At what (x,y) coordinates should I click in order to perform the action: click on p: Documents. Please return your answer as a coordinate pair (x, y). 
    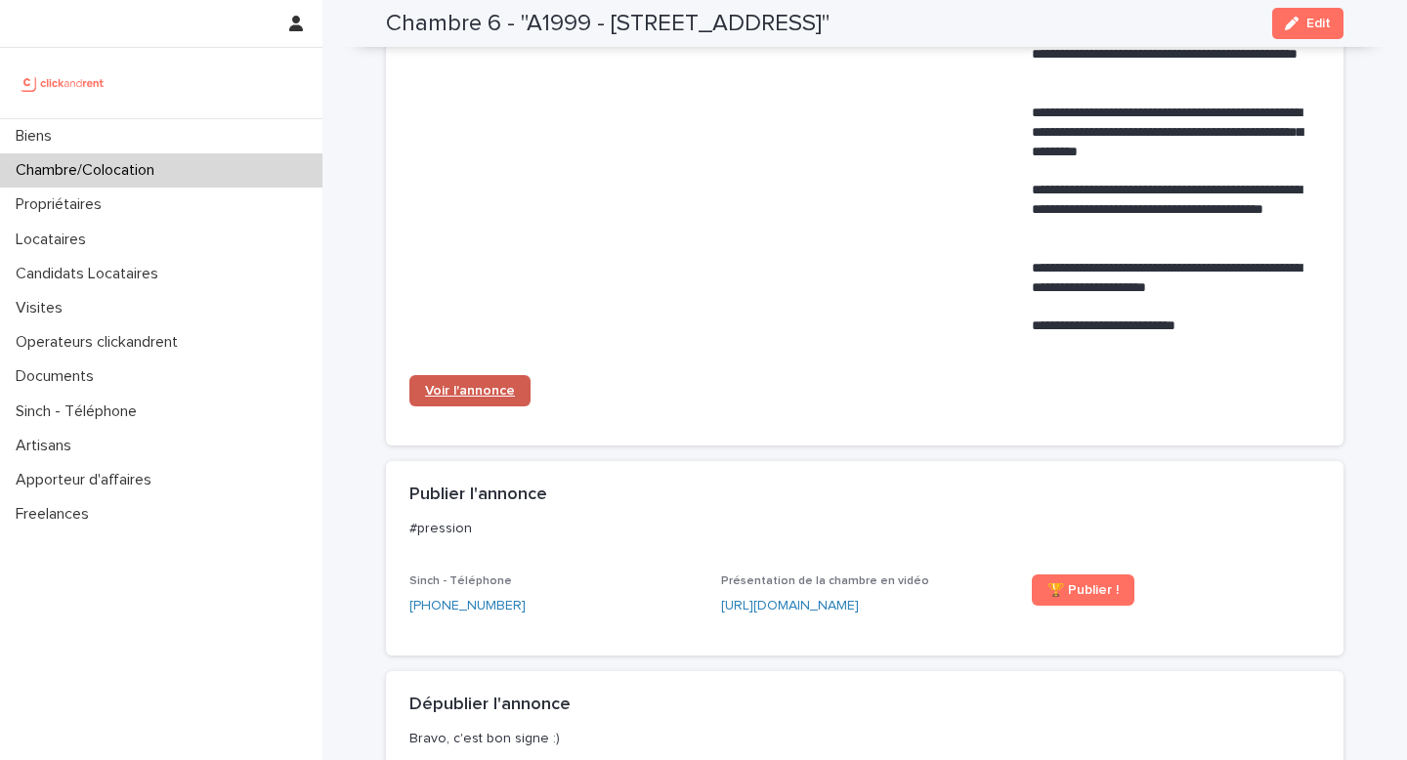
    Looking at the image, I should click on (59, 376).